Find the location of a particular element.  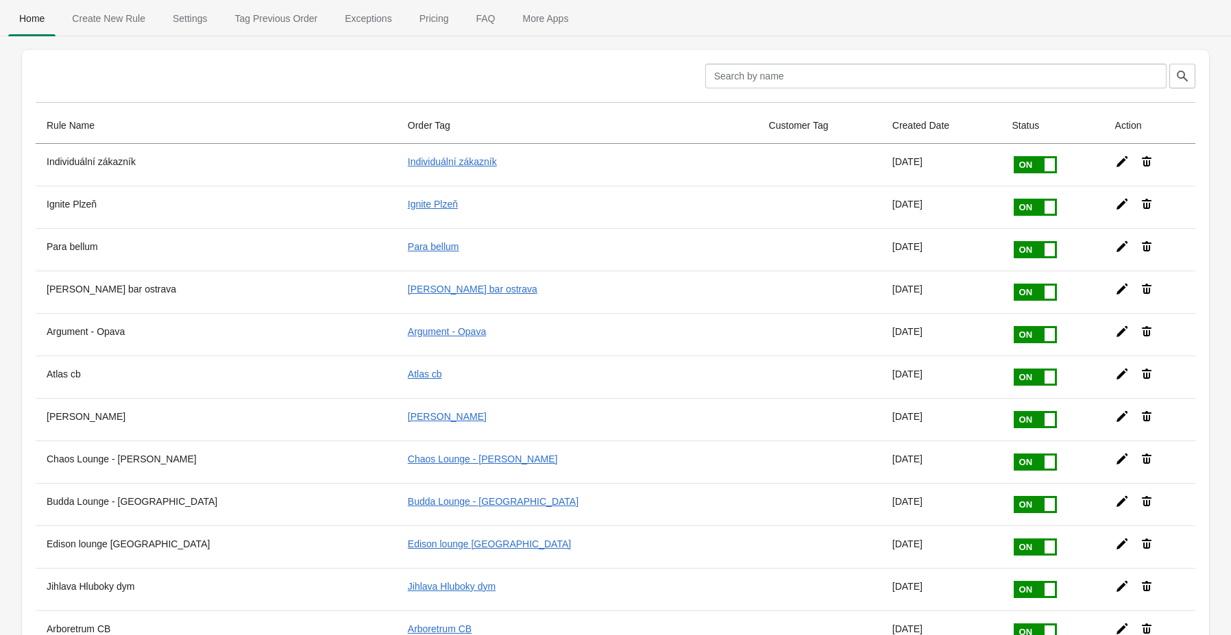

span: Create New Rule is located at coordinates (108, 19).